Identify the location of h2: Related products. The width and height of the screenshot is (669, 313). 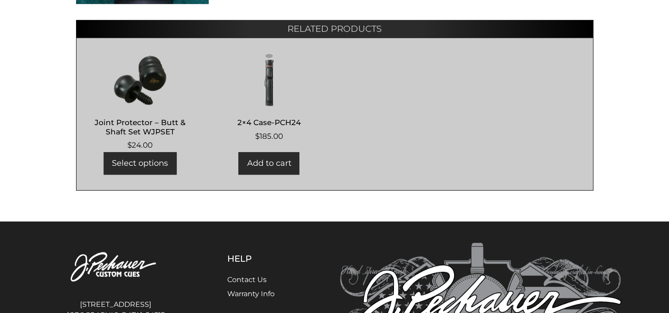
(335, 29).